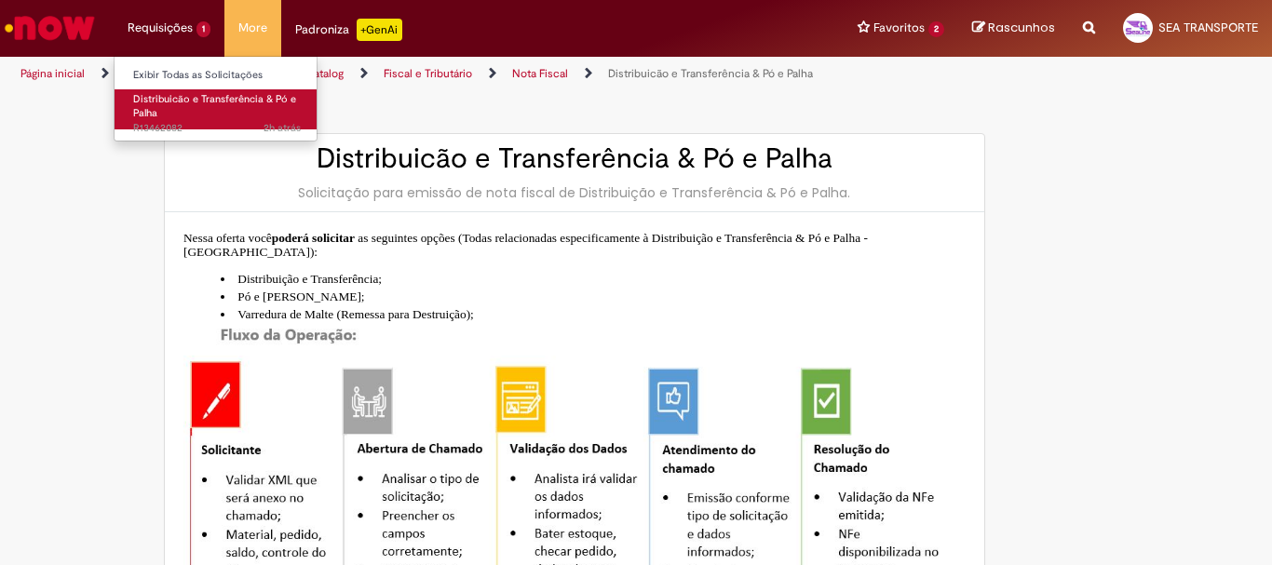 This screenshot has width=1272, height=565. Describe the element at coordinates (574, 193) in the screenshot. I see `div: Solicitação para emissão de nota fiscal de Distribuição e Transferência & Pó e Palha.` at that location.